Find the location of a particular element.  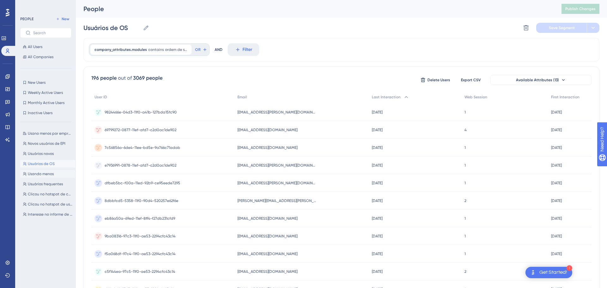

div: Get Started! is located at coordinates (554, 273).